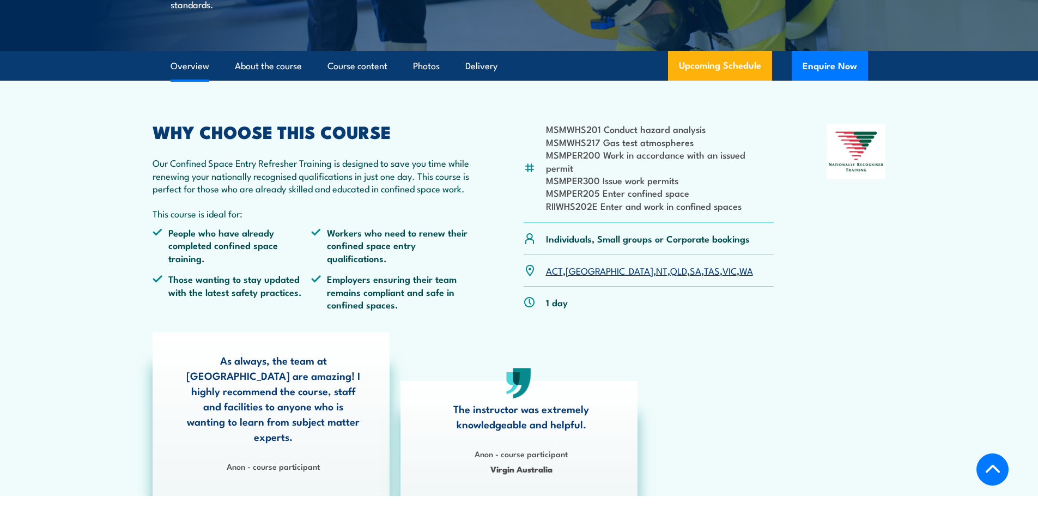 The image size is (1038, 515). What do you see at coordinates (660, 192) in the screenshot?
I see `li: MSMPER205 Enter confined space` at bounding box center [660, 192].